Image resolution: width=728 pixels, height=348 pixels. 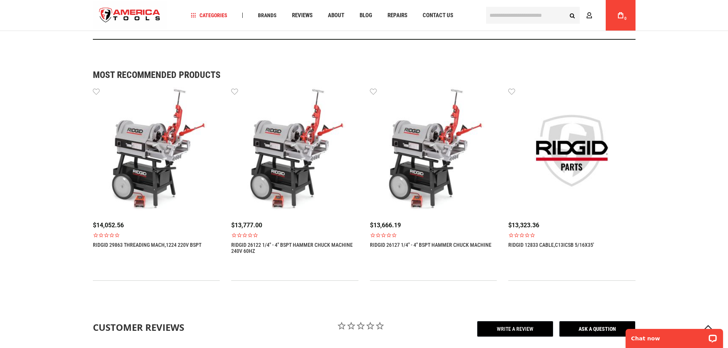 What do you see at coordinates (438, 15) in the screenshot?
I see `span: Contact Us` at bounding box center [438, 15].